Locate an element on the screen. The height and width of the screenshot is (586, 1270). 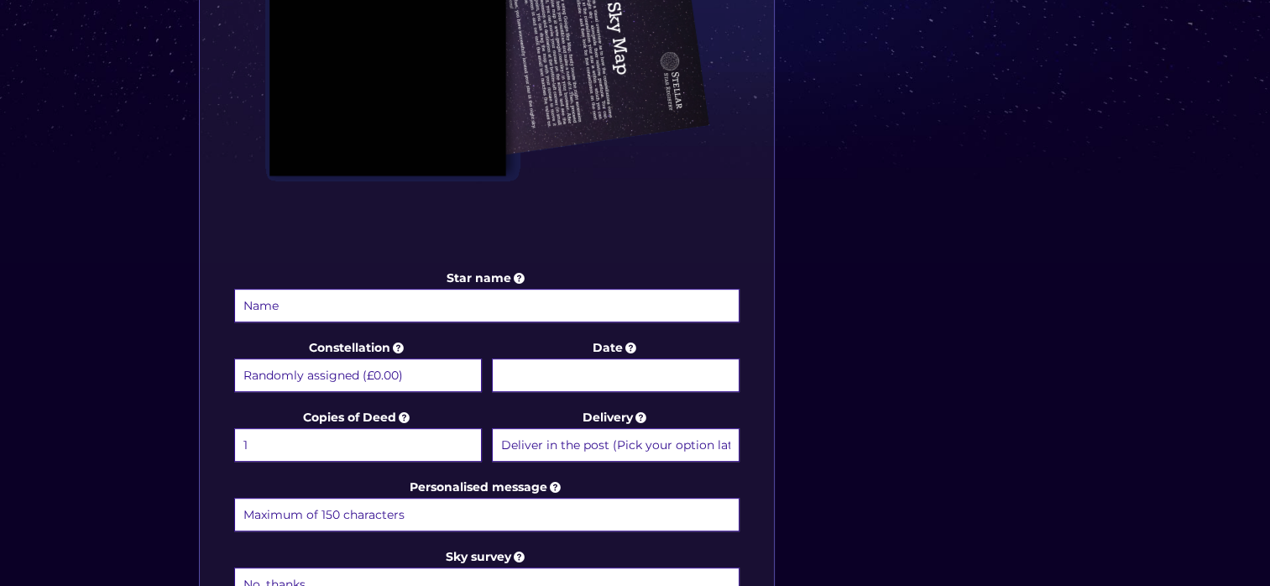
input: Star name is located at coordinates (487, 305).